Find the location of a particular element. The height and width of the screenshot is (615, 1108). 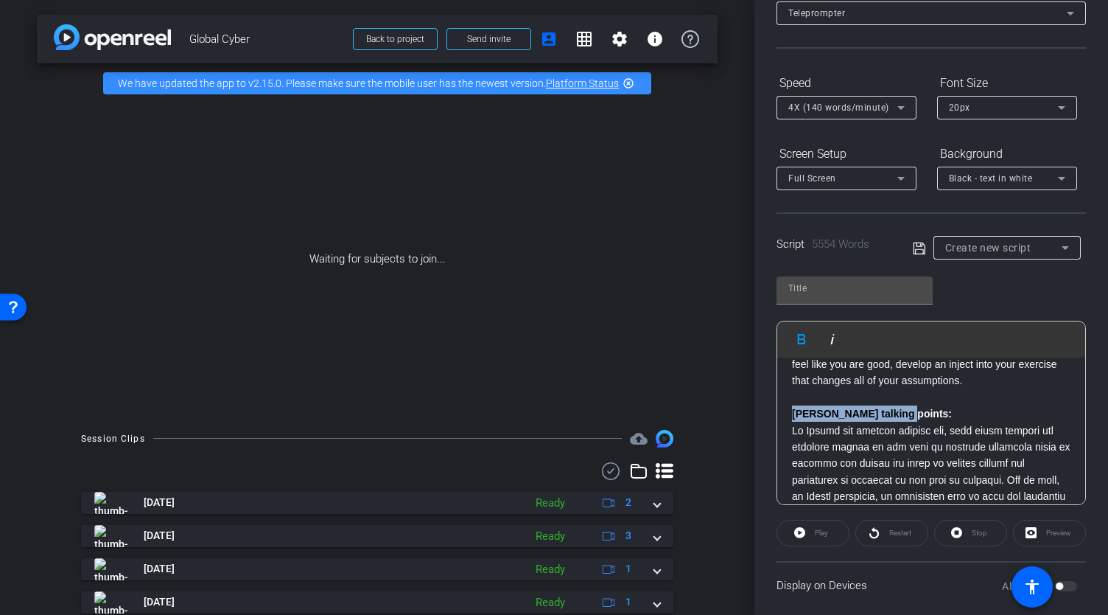

button: Back to project is located at coordinates (395, 39).